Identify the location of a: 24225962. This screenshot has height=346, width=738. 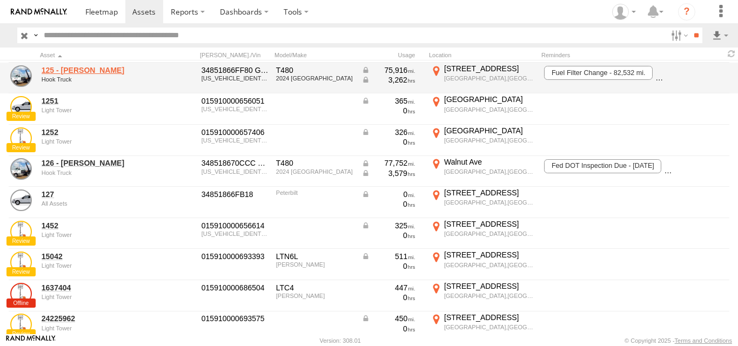
(94, 319).